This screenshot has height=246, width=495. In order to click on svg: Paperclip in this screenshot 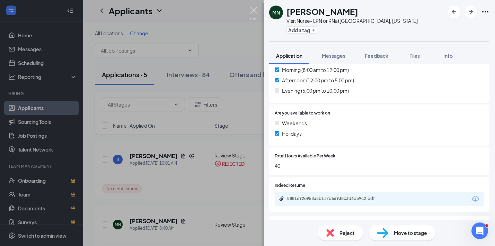, I will do `click(282, 199)`.